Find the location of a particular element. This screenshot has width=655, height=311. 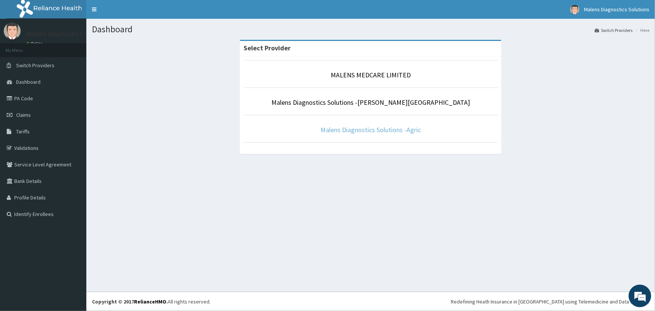

h1: Dashboard is located at coordinates (370, 29).